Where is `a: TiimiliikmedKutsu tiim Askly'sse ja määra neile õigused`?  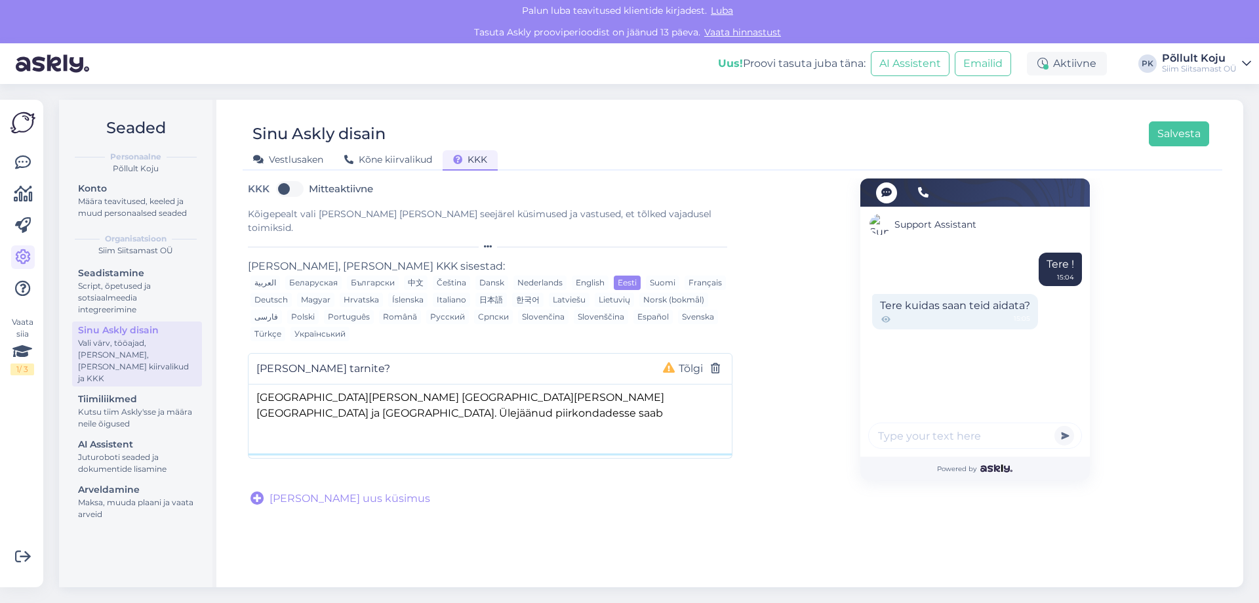
a: TiimiliikmedKutsu tiim Askly'sse ja määra neile õigused is located at coordinates (137, 411).